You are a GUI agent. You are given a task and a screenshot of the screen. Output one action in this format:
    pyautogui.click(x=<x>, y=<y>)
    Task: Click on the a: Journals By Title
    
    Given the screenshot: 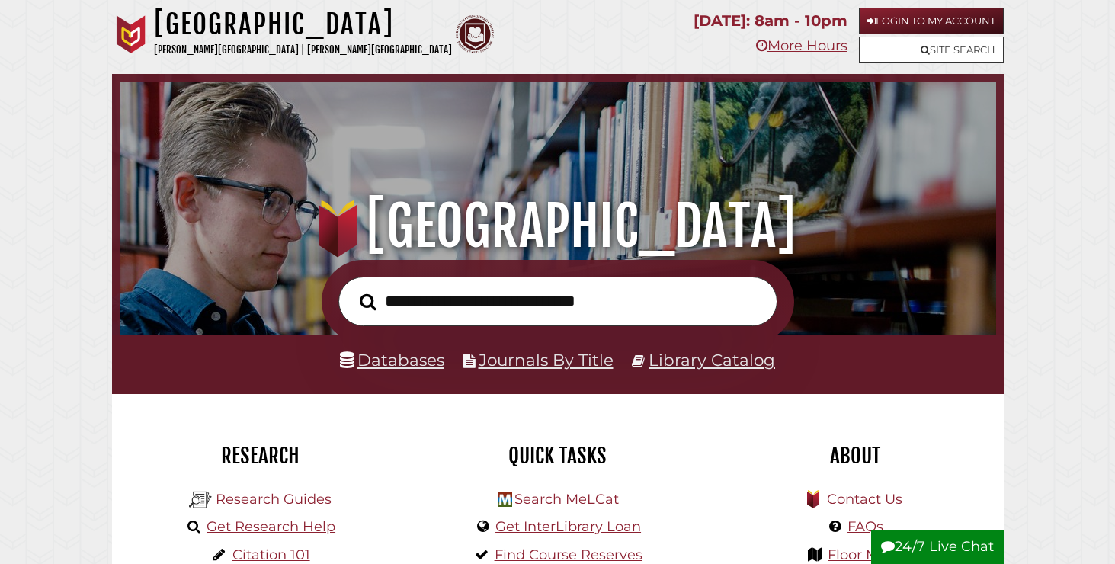 What is the action you would take?
    pyautogui.click(x=546, y=360)
    